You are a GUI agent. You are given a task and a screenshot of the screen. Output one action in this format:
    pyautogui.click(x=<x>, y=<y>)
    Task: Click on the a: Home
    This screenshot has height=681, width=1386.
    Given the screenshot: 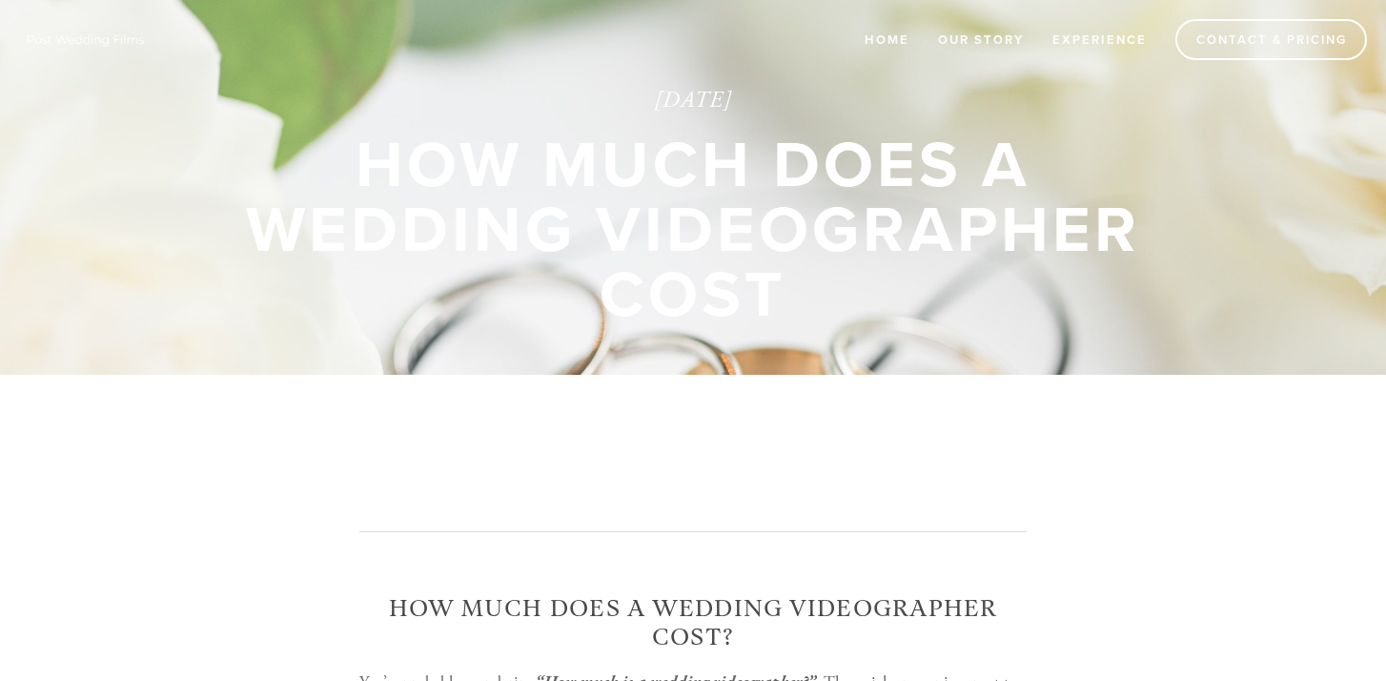 What is the action you would take?
    pyautogui.click(x=887, y=39)
    